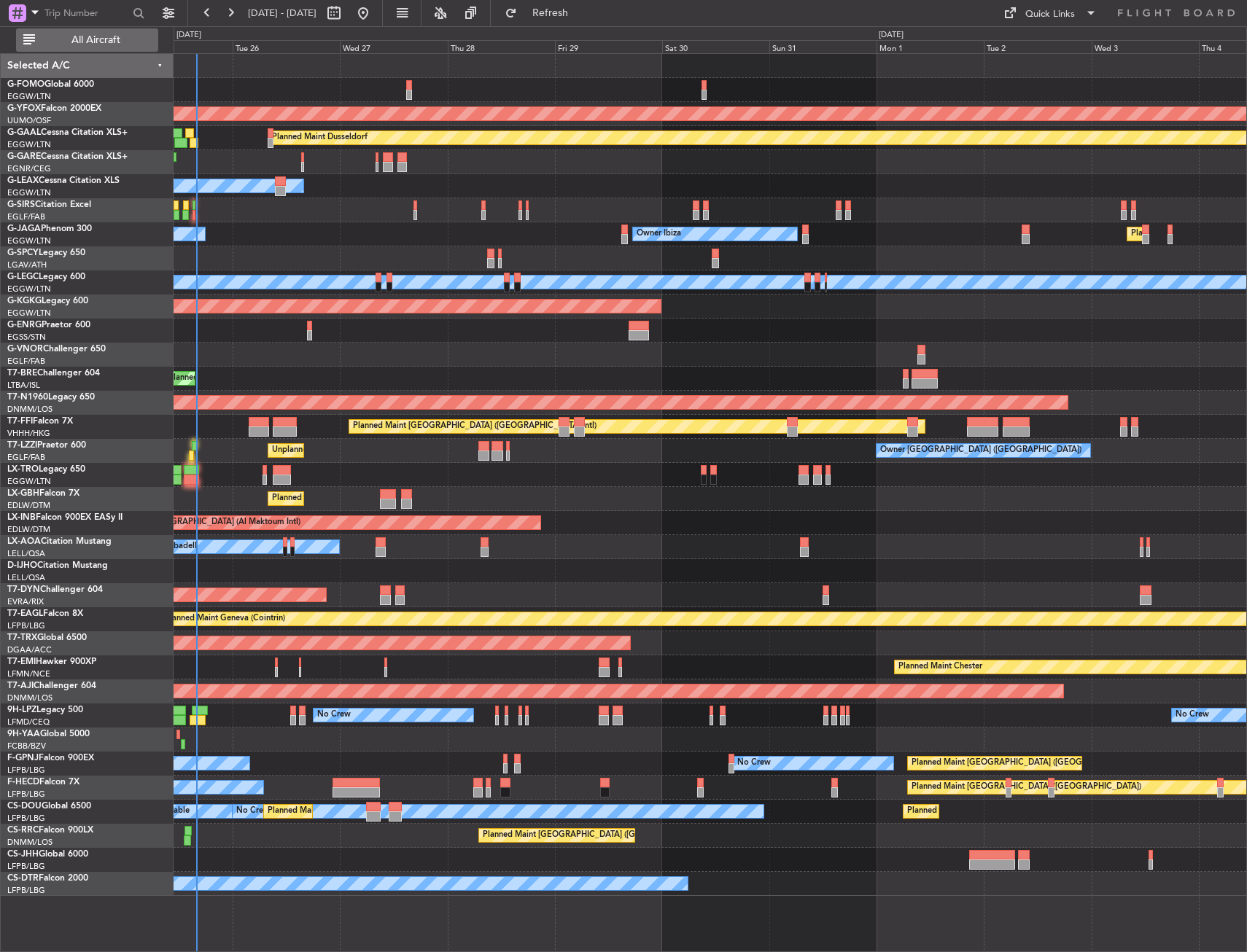 The image size is (1247, 952). I want to click on div: Planned Maint Geneva (Cointrin), so click(225, 619).